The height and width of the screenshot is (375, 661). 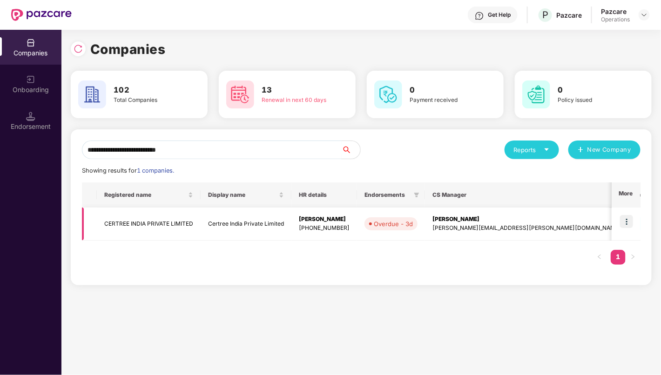 I want to click on span: Display name, so click(x=243, y=195).